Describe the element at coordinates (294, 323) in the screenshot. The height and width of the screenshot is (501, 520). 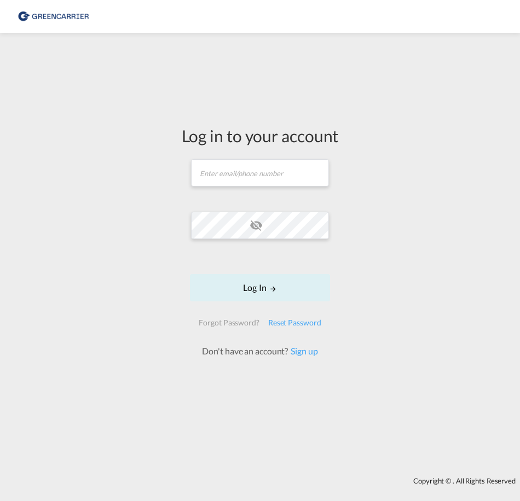
I see `div: Reset Password` at that location.